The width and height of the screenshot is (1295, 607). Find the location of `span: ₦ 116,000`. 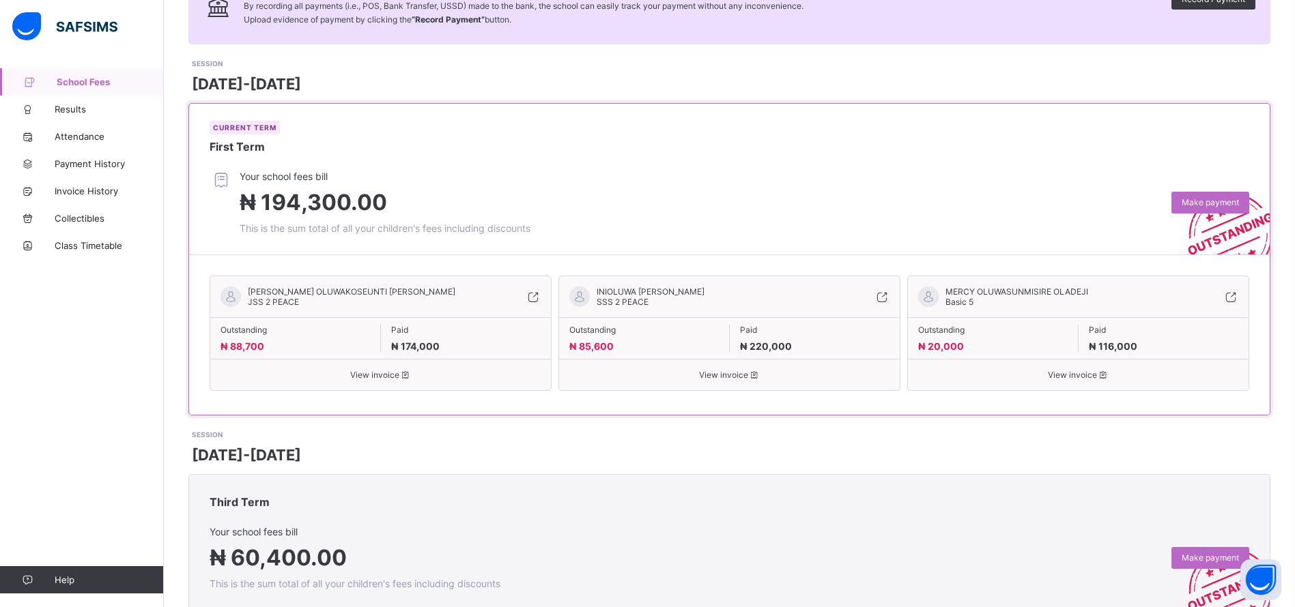

span: ₦ 116,000 is located at coordinates (1112, 346).